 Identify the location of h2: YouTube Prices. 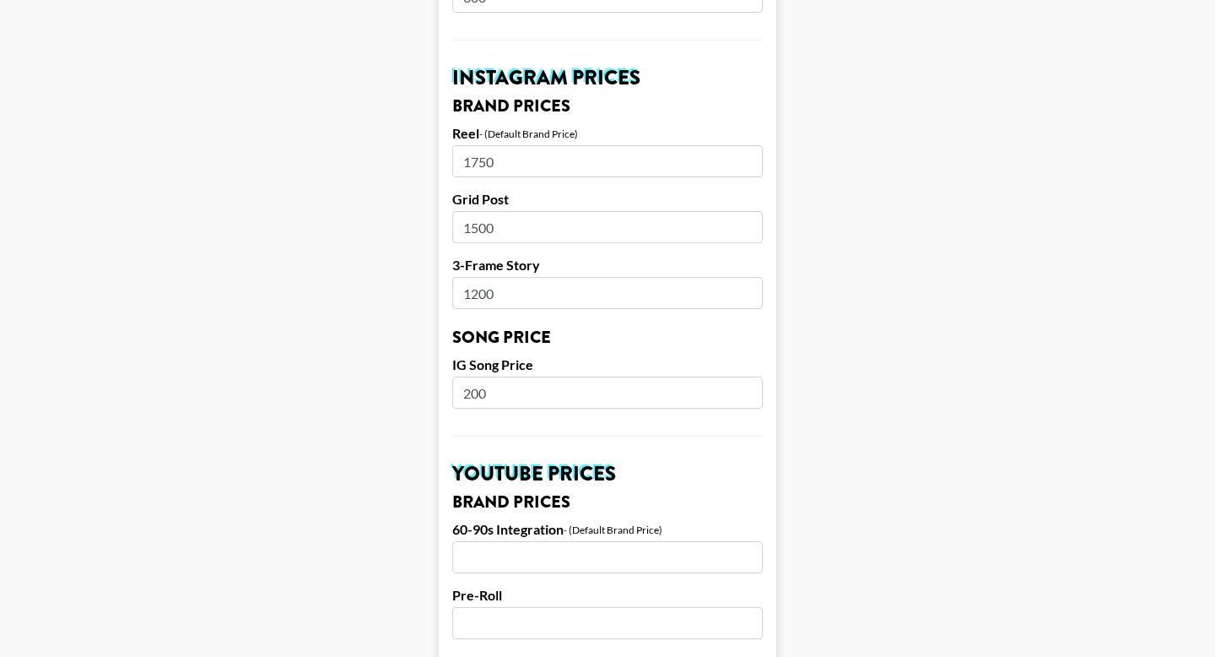
(608, 473).